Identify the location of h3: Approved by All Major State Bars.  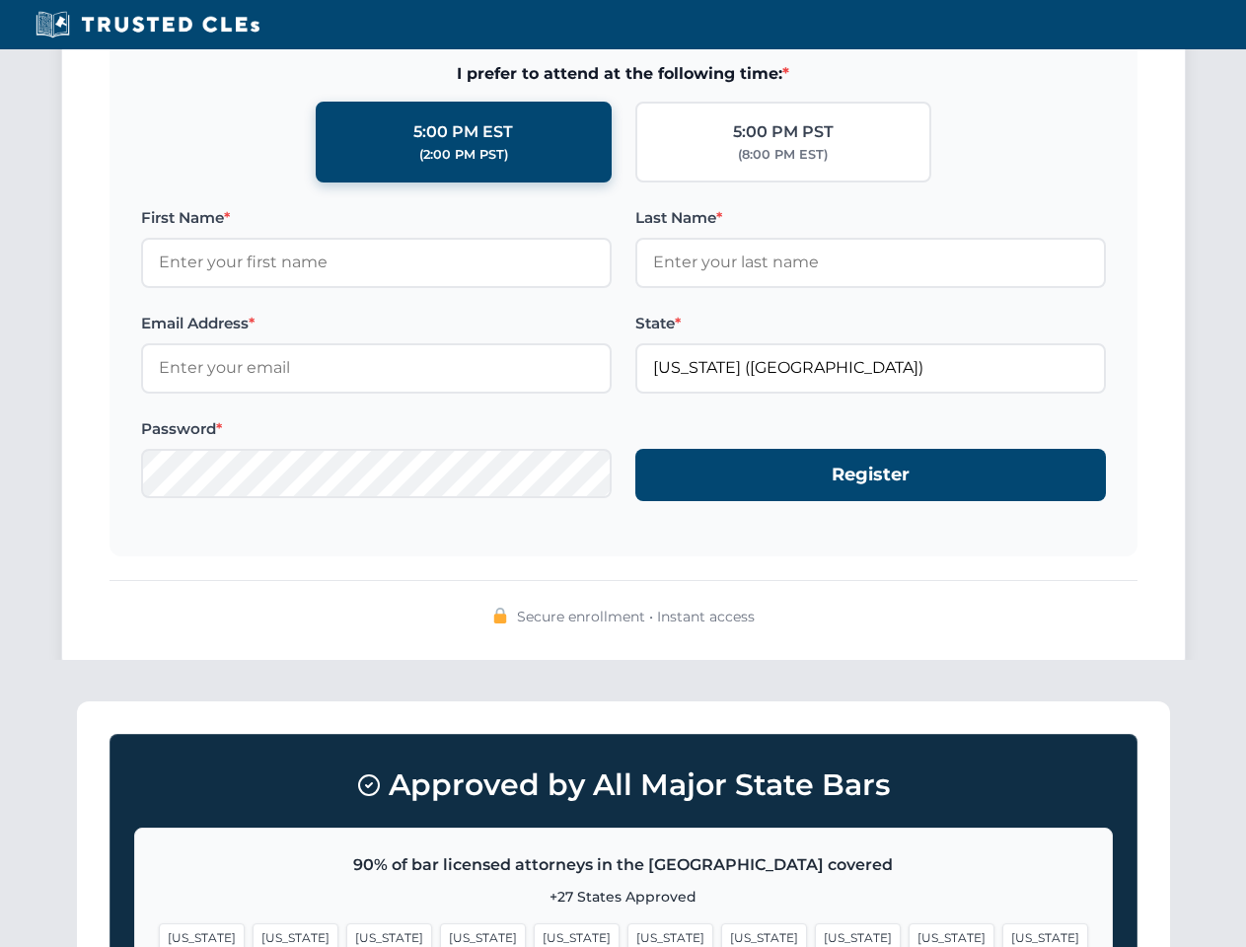
(624, 785).